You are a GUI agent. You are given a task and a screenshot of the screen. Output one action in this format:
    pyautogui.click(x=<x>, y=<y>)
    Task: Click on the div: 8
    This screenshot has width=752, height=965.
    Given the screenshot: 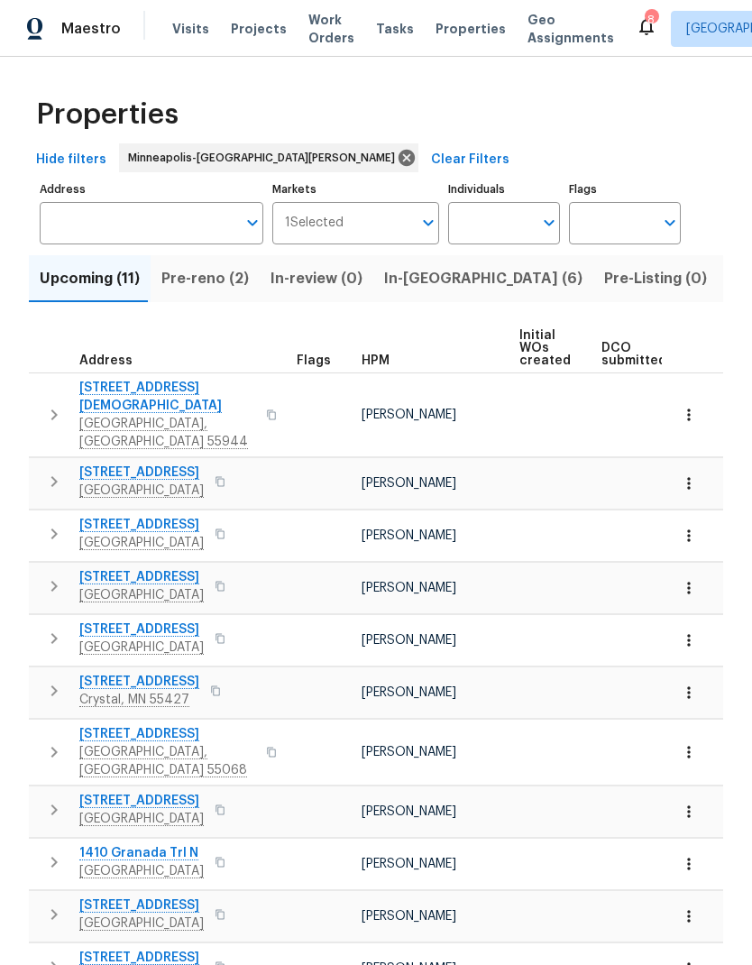 What is the action you would take?
    pyautogui.click(x=651, y=20)
    